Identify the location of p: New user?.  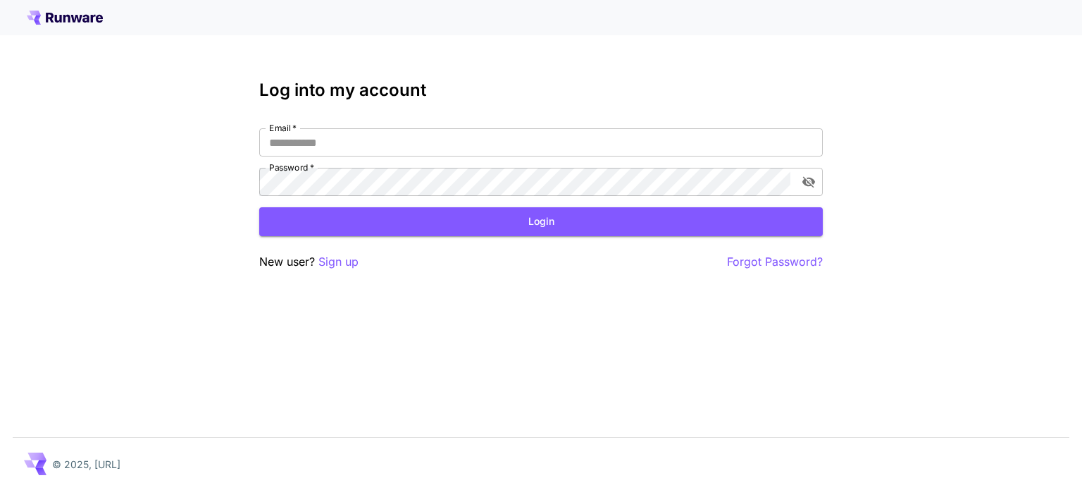
(308, 261).